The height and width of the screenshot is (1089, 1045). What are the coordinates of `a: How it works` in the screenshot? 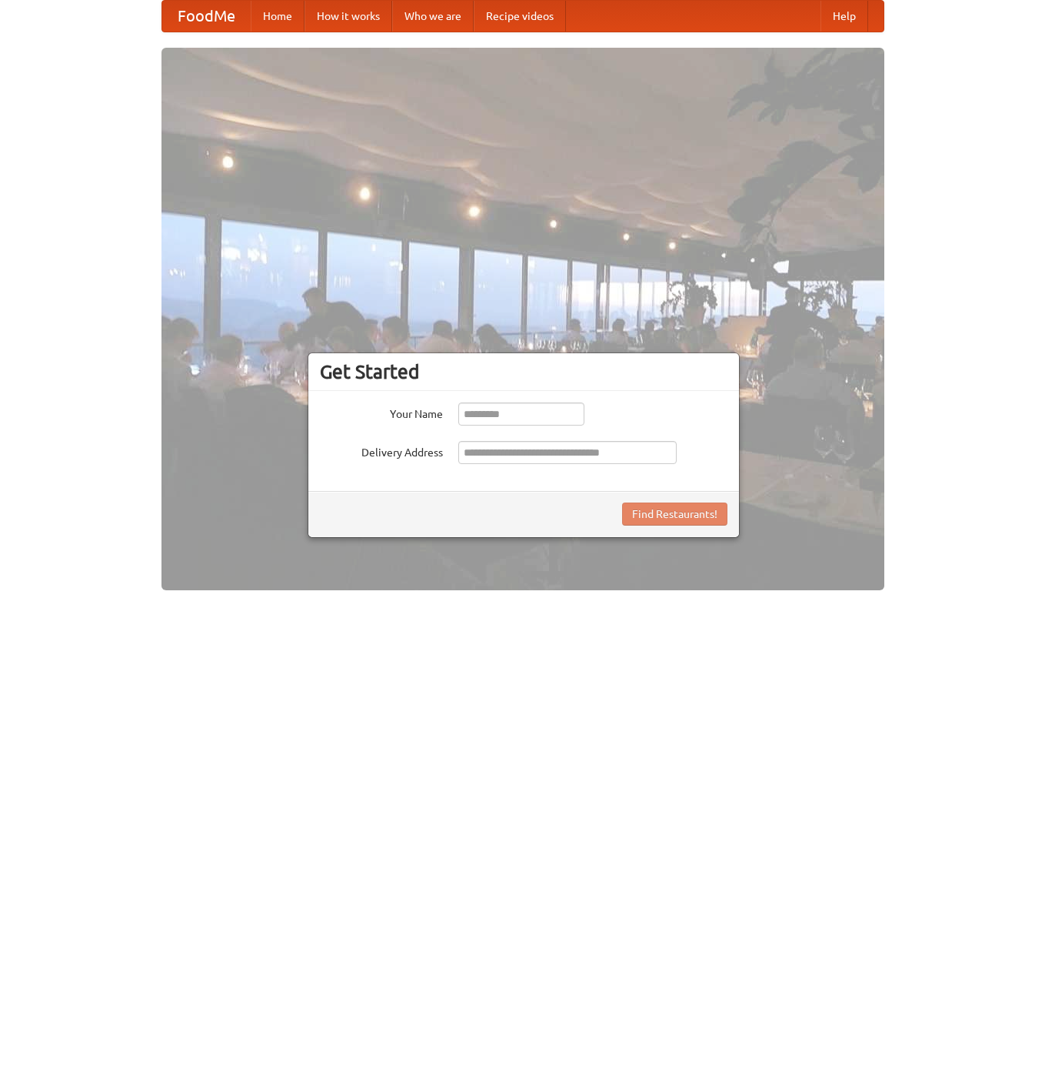 It's located at (348, 16).